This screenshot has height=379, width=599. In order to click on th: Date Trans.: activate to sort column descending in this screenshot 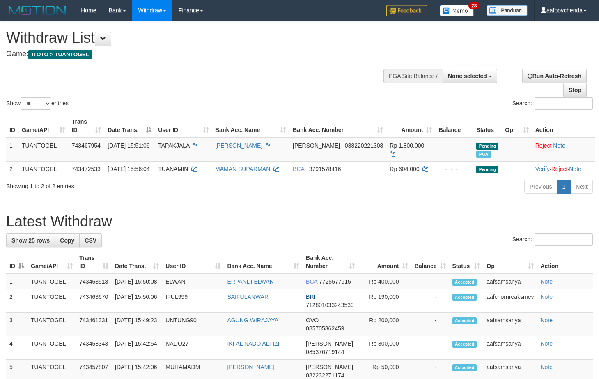, I will do `click(129, 126)`.